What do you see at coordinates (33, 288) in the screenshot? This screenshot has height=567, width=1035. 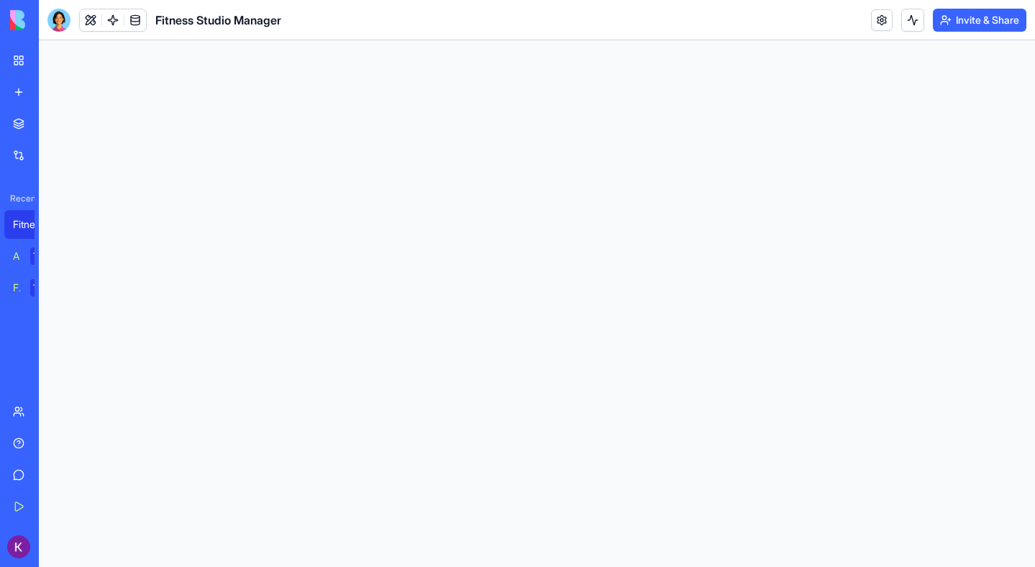 I see `a: Feedback FormTRY` at bounding box center [33, 288].